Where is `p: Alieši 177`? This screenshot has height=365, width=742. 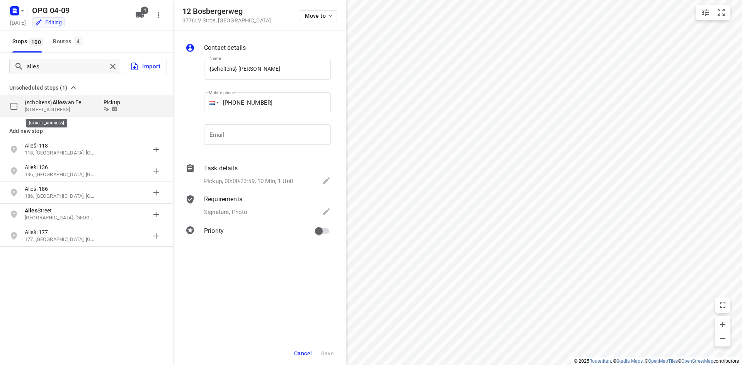
p: Alieši 177 is located at coordinates (60, 232).